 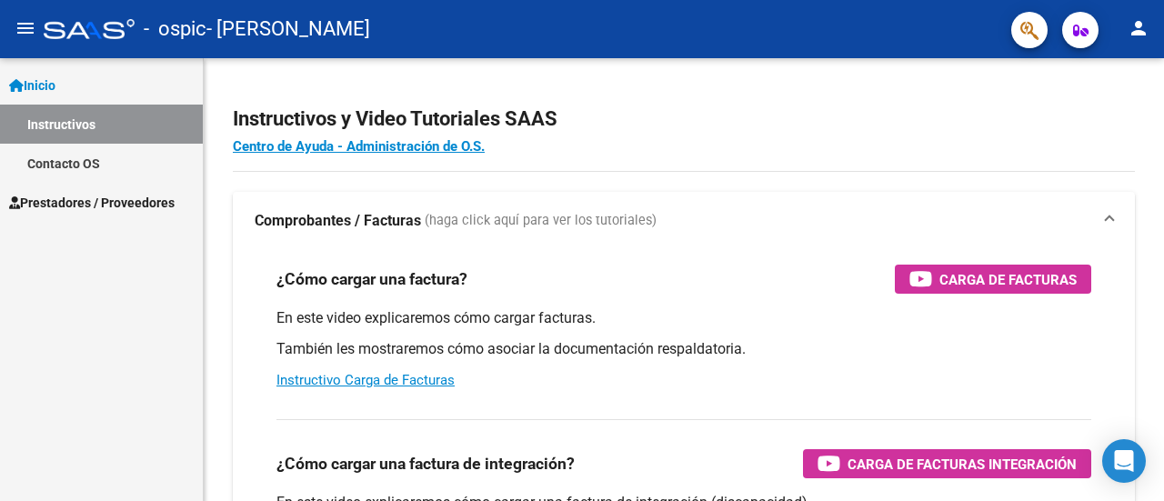 What do you see at coordinates (947, 464) in the screenshot?
I see `button: Carga de Facturas Integración` at bounding box center [947, 464].